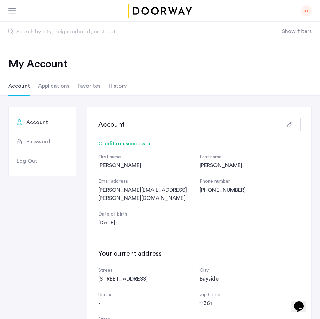 This screenshot has width=320, height=319. What do you see at coordinates (291, 125) in the screenshot?
I see `button: button` at bounding box center [291, 125].